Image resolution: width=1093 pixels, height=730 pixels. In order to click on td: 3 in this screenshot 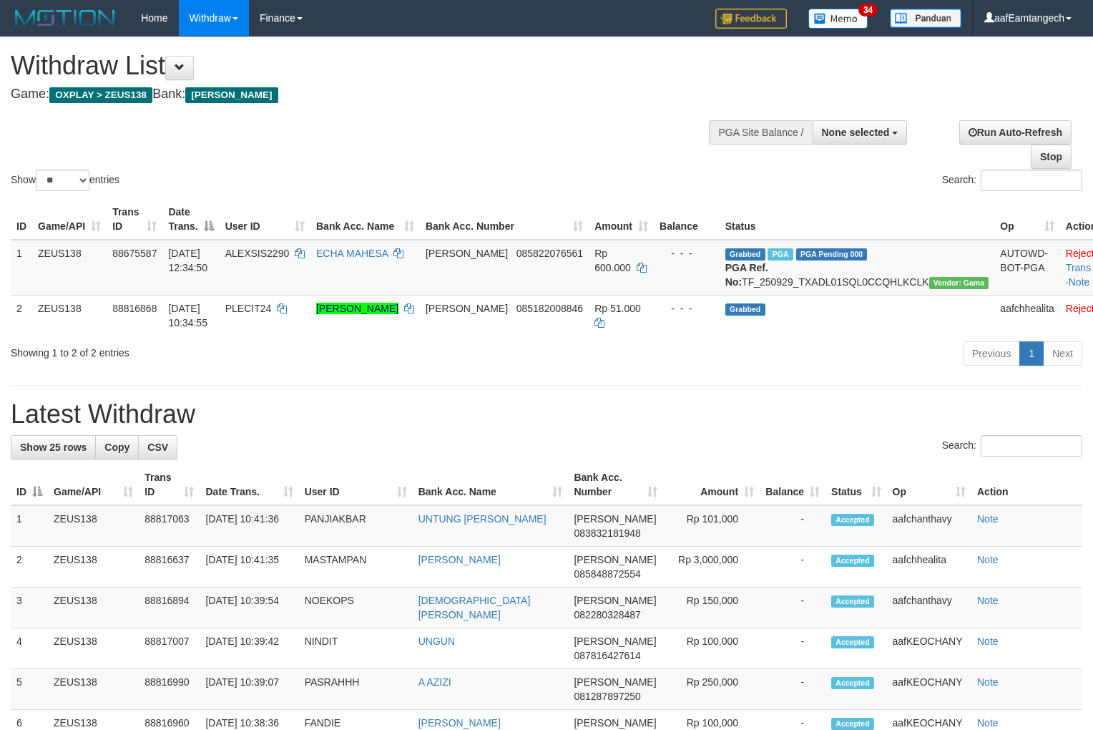, I will do `click(29, 607)`.